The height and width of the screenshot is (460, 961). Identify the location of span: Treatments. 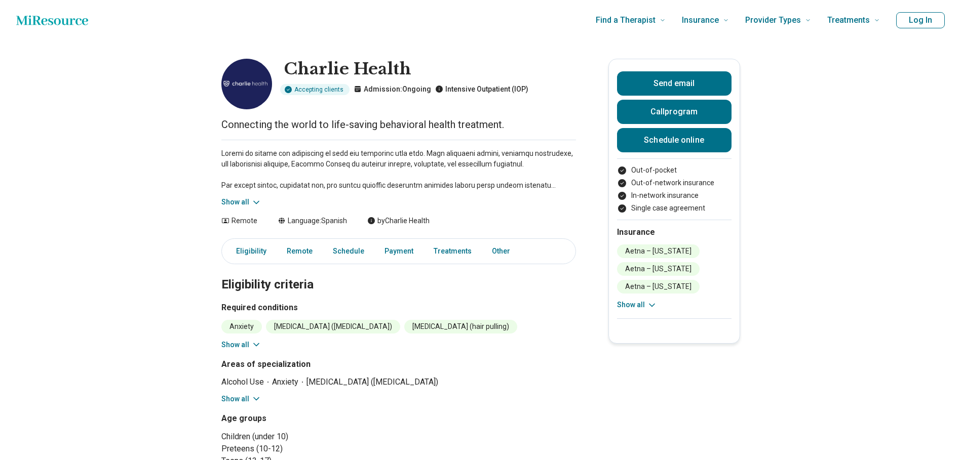
(848, 20).